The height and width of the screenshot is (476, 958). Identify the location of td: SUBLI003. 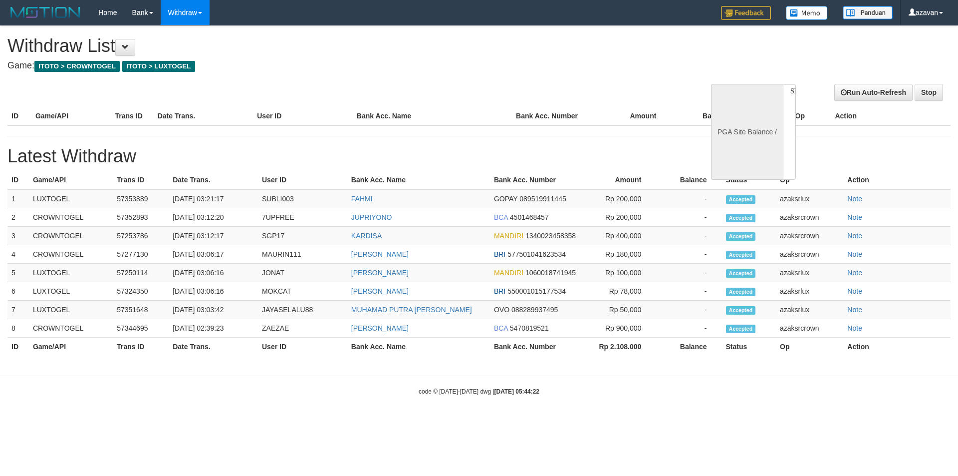
(302, 199).